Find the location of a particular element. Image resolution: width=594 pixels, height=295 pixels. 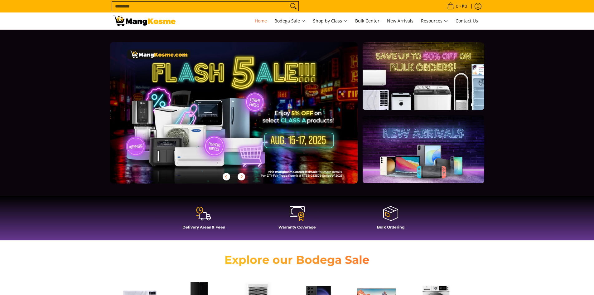

nav: Main Menu is located at coordinates (332, 21).